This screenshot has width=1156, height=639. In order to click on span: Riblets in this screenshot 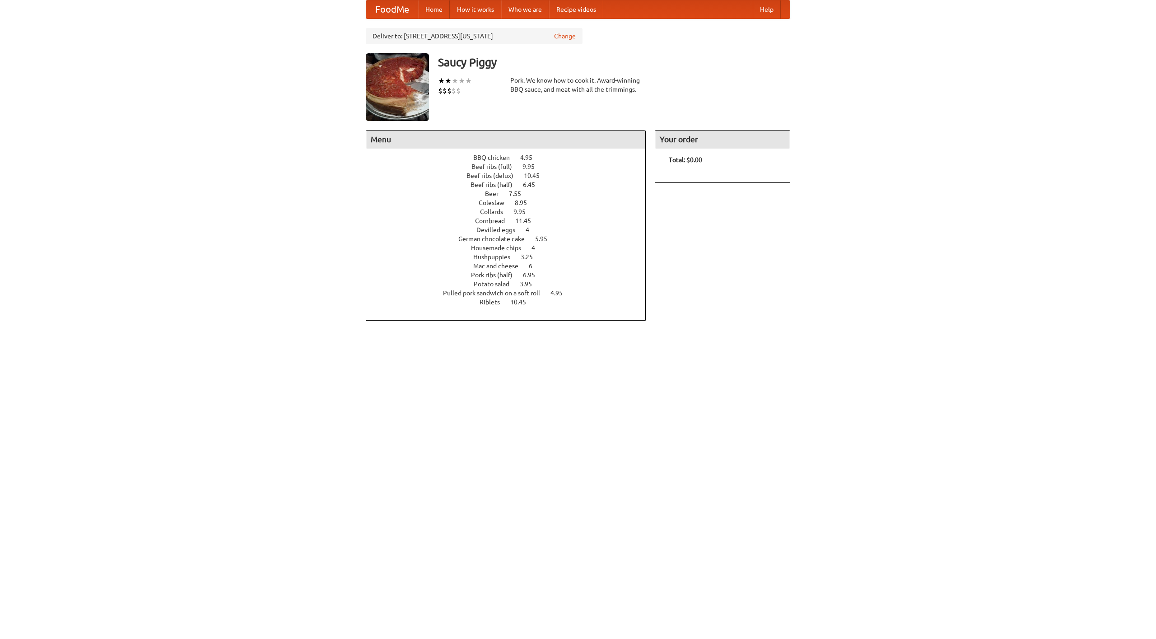, I will do `click(494, 302)`.